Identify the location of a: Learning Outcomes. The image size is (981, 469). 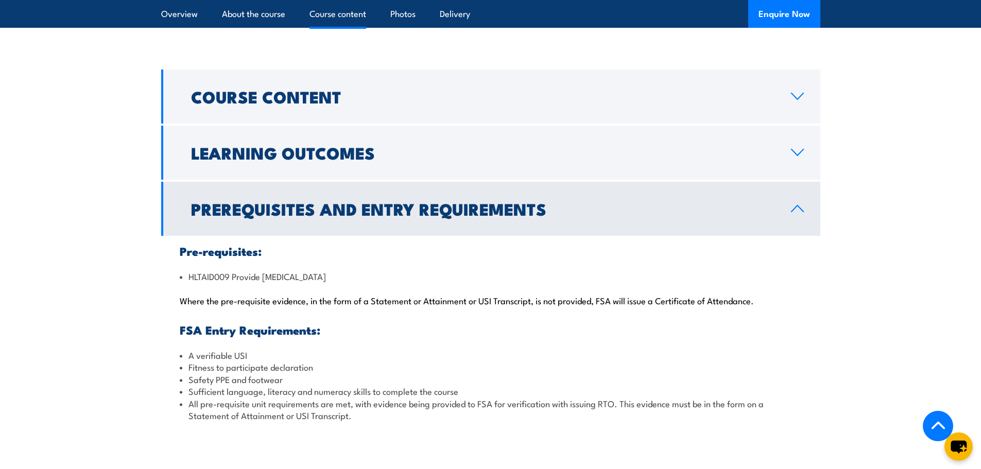
(491, 152).